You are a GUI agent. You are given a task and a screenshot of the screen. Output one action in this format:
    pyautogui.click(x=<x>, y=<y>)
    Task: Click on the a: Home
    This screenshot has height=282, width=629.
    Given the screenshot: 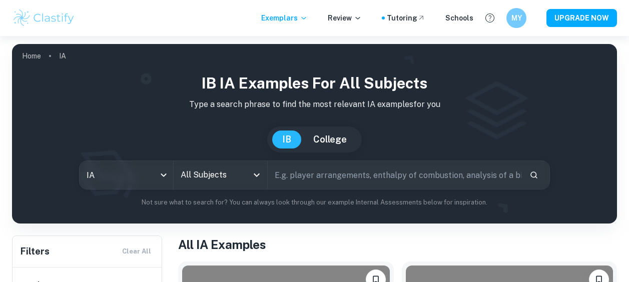 What is the action you would take?
    pyautogui.click(x=32, y=56)
    